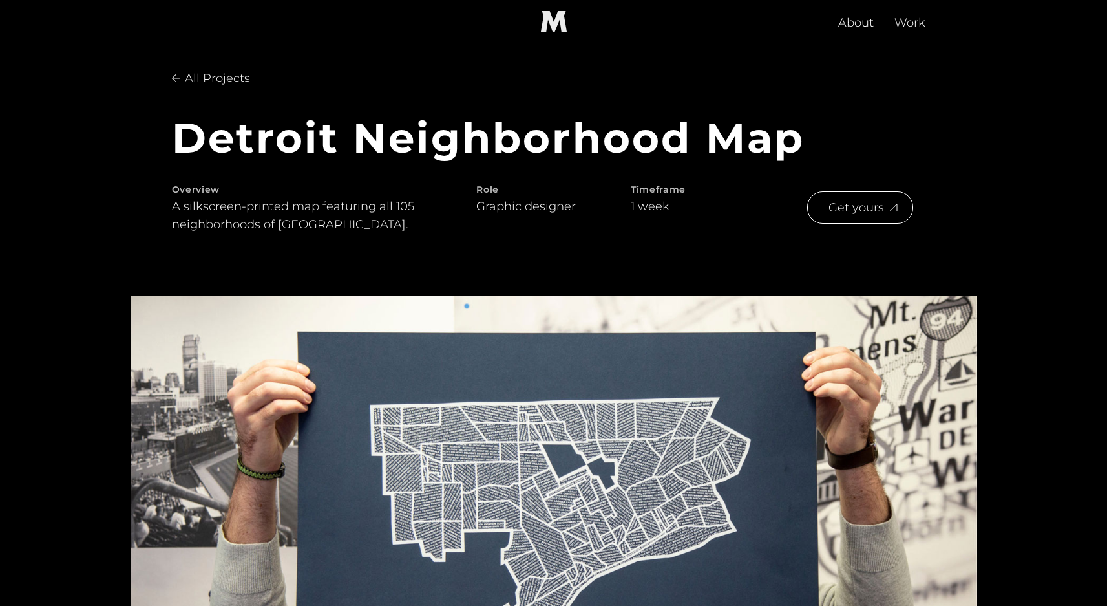 This screenshot has height=606, width=1107. I want to click on a: home, so click(554, 21).